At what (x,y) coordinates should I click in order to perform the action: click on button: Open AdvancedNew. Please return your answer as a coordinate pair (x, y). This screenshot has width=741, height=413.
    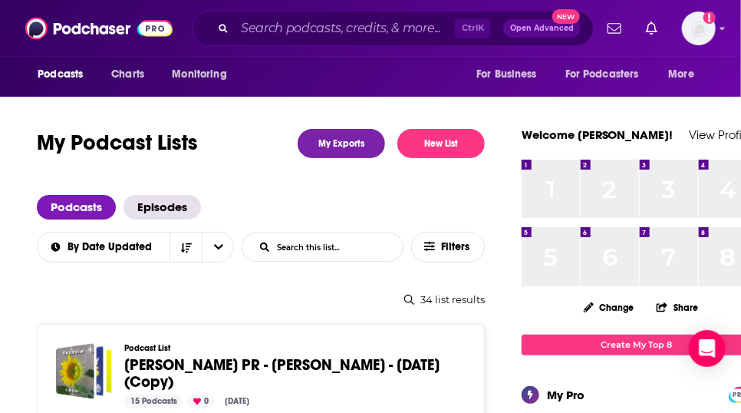
    Looking at the image, I should click on (542, 28).